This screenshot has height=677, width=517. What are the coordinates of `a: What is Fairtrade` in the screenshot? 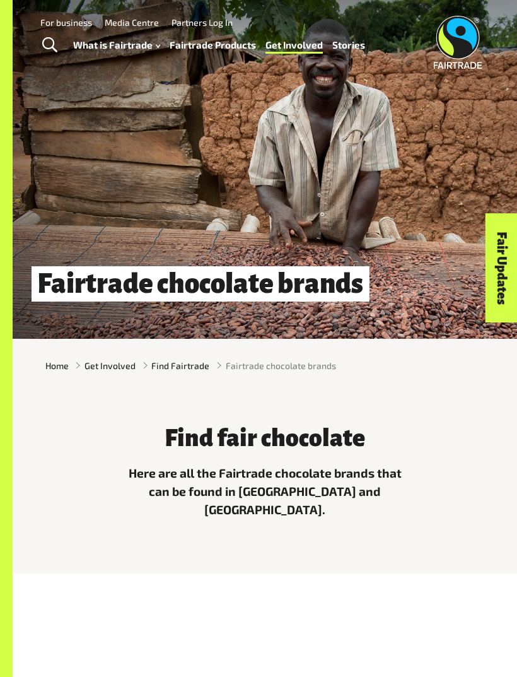 It's located at (117, 45).